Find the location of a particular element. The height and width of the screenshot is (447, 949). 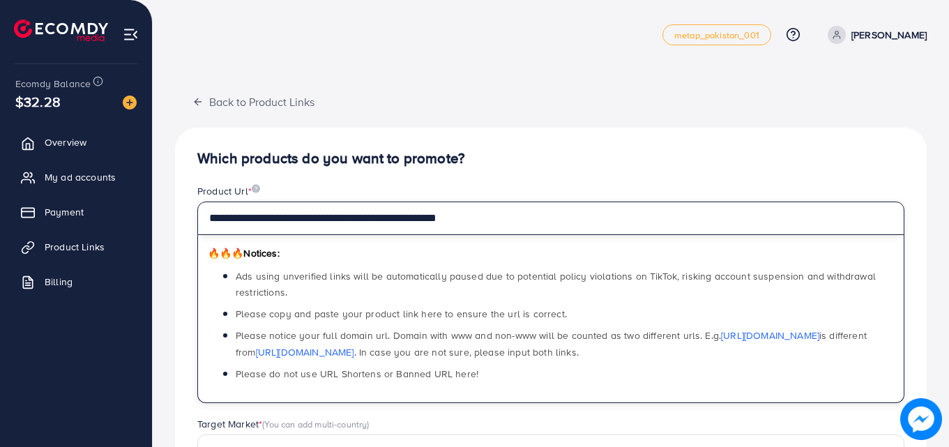

span: $32.28 is located at coordinates (38, 101).